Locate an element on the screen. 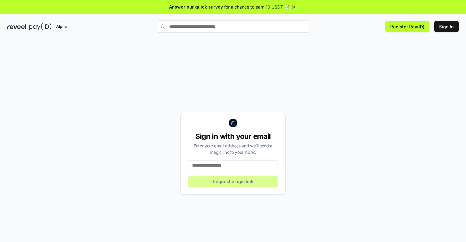 The height and width of the screenshot is (242, 466). div: Sign in with your email is located at coordinates (233, 136).